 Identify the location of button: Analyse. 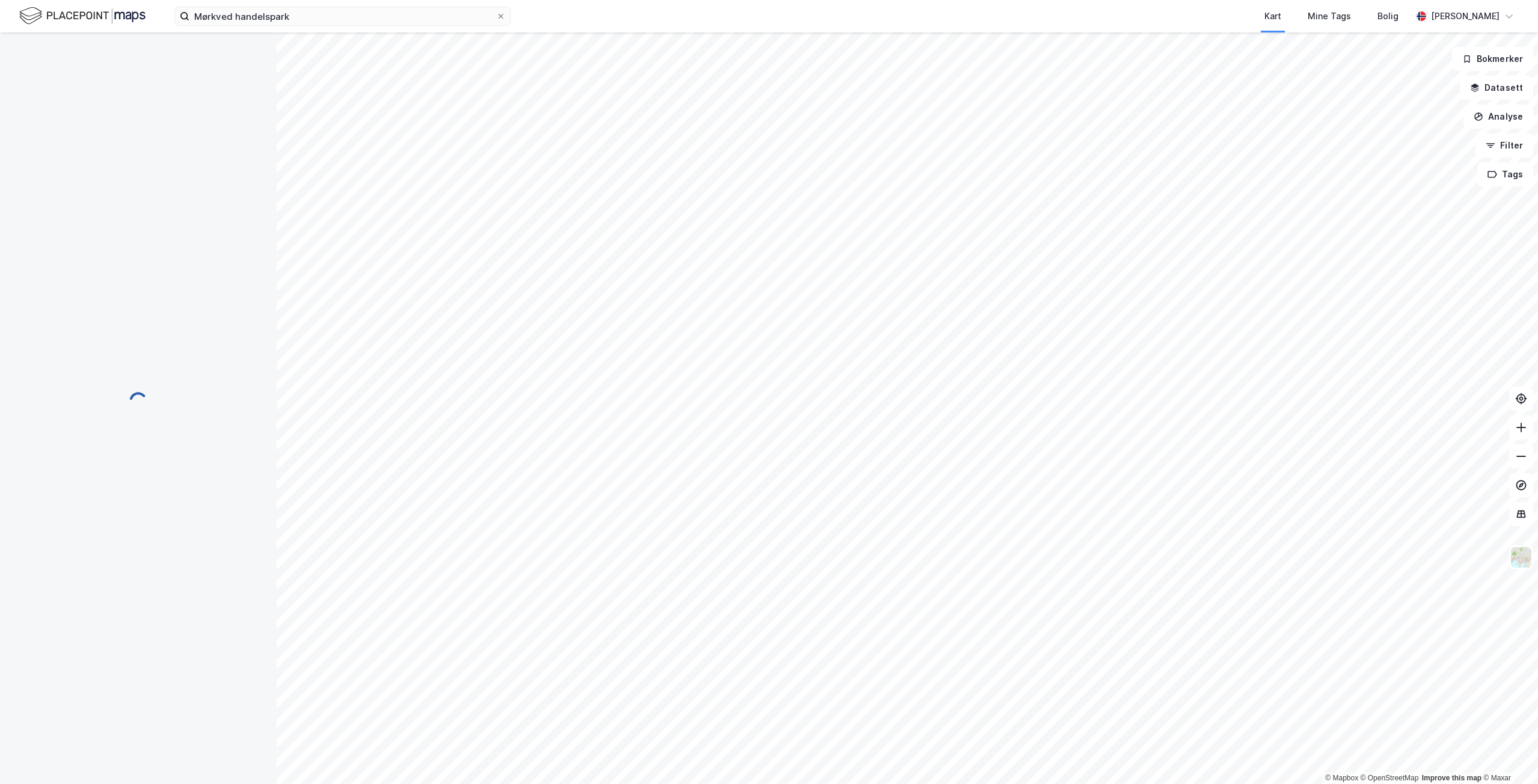
(1498, 117).